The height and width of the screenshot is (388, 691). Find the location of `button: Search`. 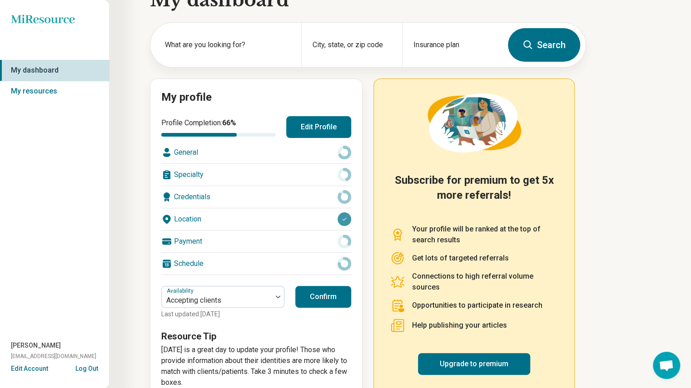

button: Search is located at coordinates (544, 45).